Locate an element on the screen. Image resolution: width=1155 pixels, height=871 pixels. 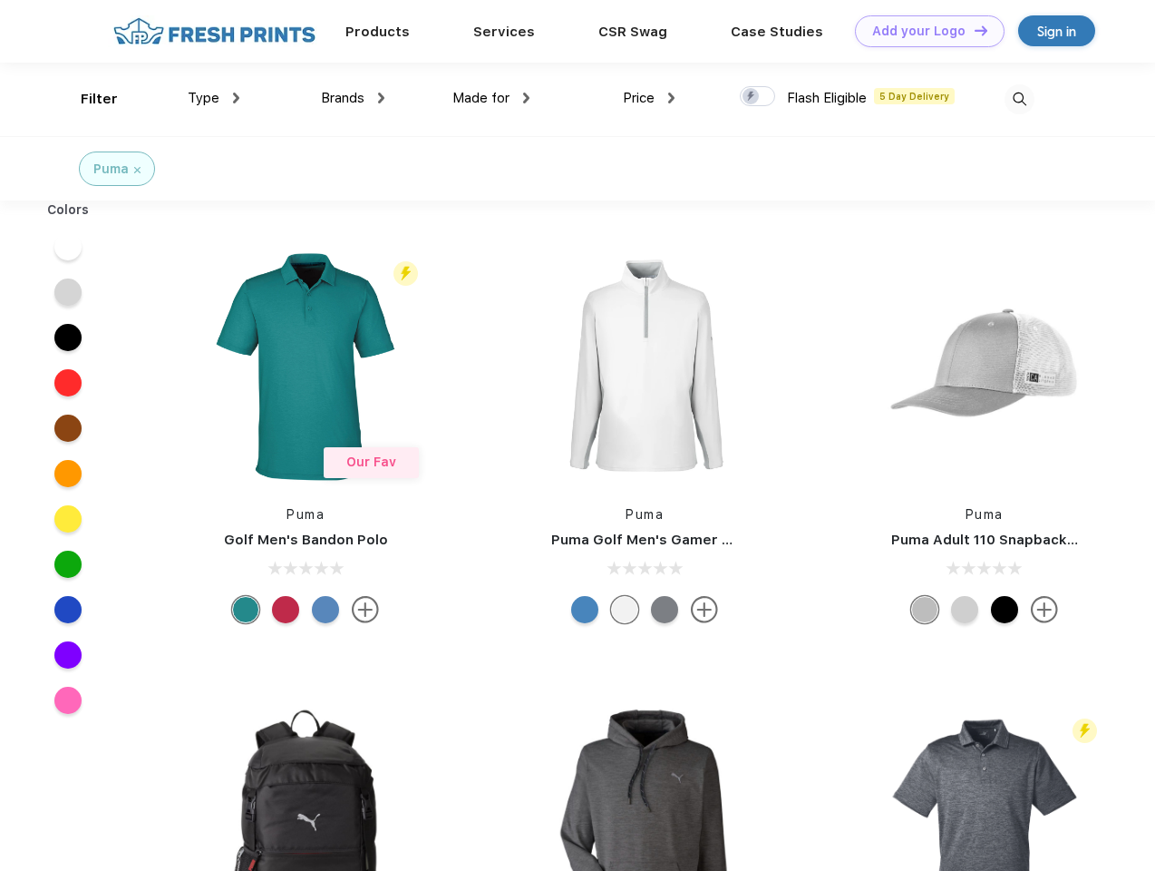
span: Type is located at coordinates (203, 98).